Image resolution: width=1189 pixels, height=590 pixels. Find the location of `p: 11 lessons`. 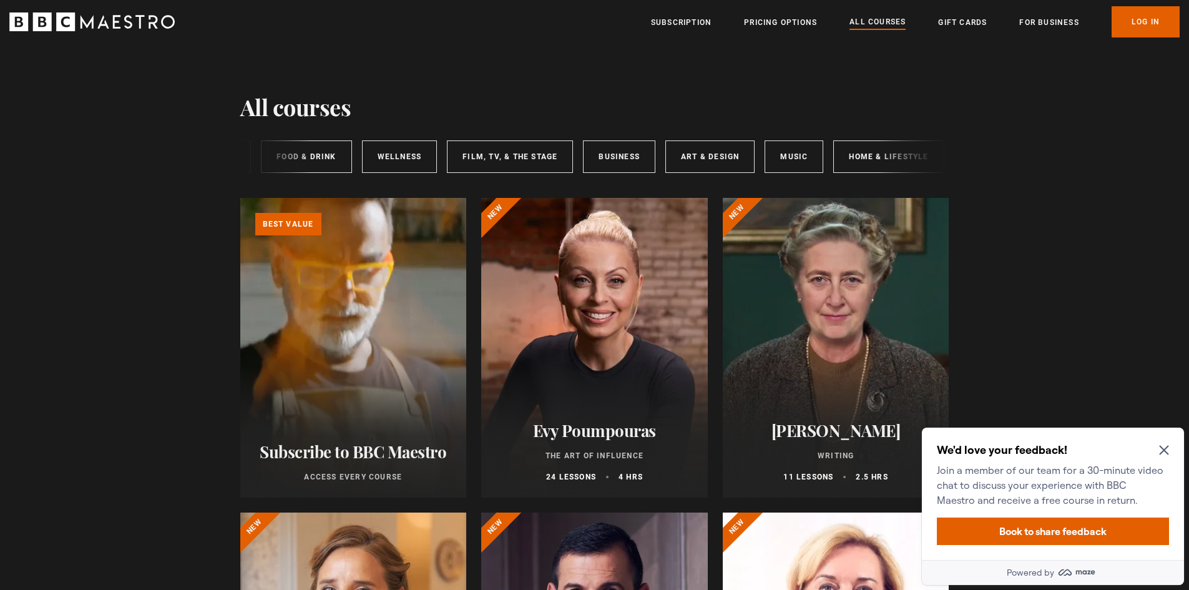

p: 11 lessons is located at coordinates (809, 477).